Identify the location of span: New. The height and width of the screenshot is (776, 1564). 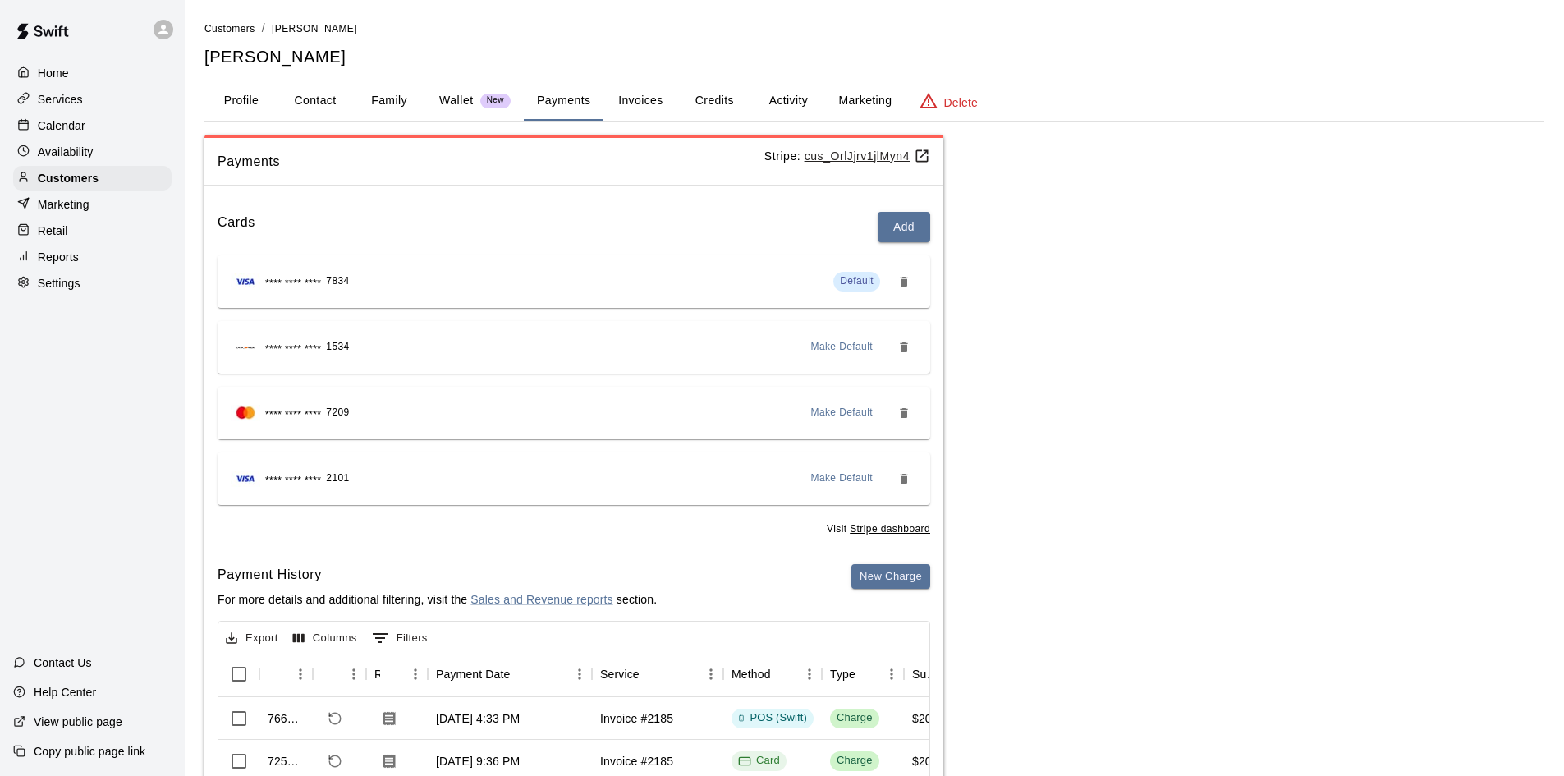
(495, 100).